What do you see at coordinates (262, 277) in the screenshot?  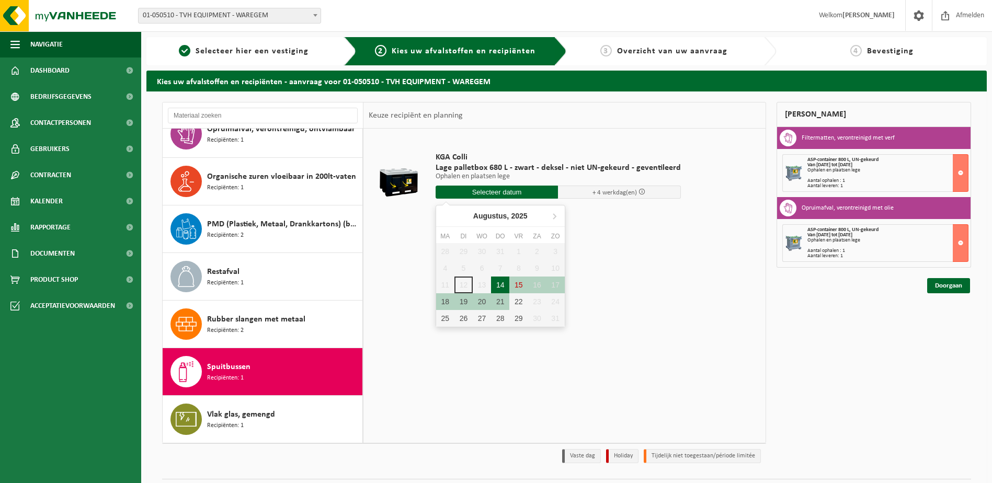 I see `button: Restafval Recipiënten: 1` at bounding box center [262, 277].